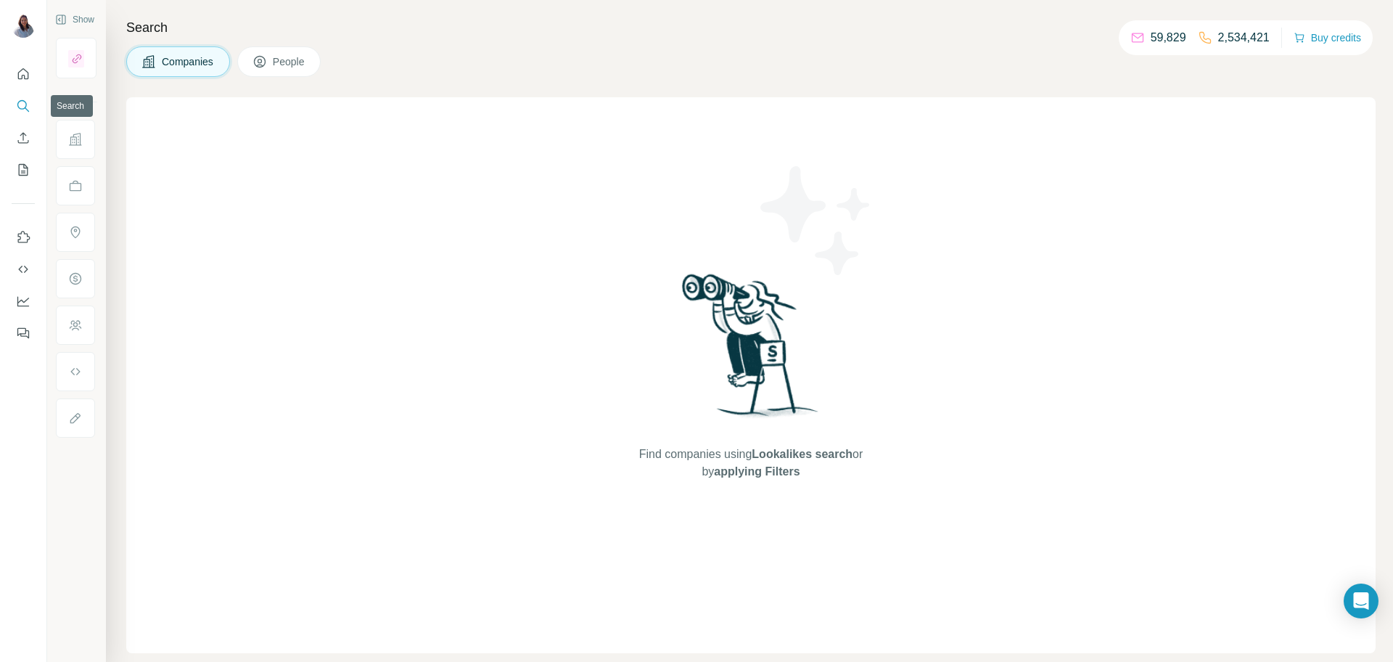  What do you see at coordinates (1327, 38) in the screenshot?
I see `button: Buy credits` at bounding box center [1327, 38].